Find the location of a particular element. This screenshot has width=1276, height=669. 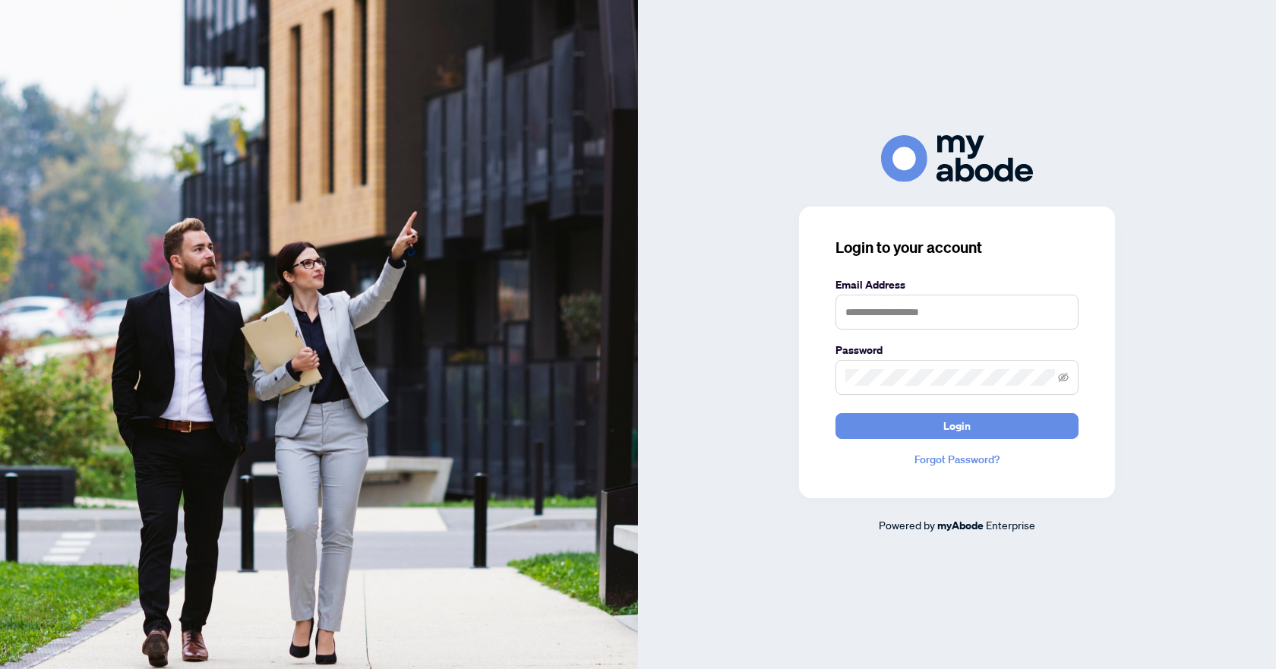

label: Email Address is located at coordinates (957, 285).